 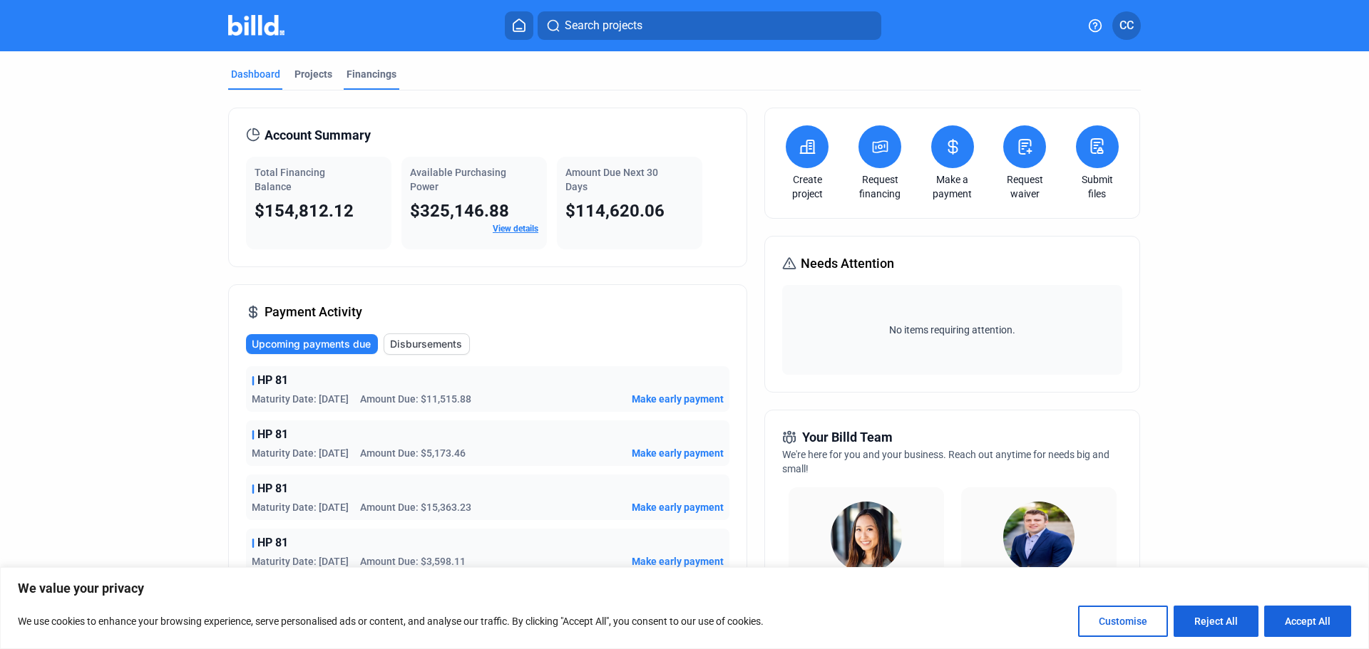 I want to click on span: CC, so click(x=1126, y=26).